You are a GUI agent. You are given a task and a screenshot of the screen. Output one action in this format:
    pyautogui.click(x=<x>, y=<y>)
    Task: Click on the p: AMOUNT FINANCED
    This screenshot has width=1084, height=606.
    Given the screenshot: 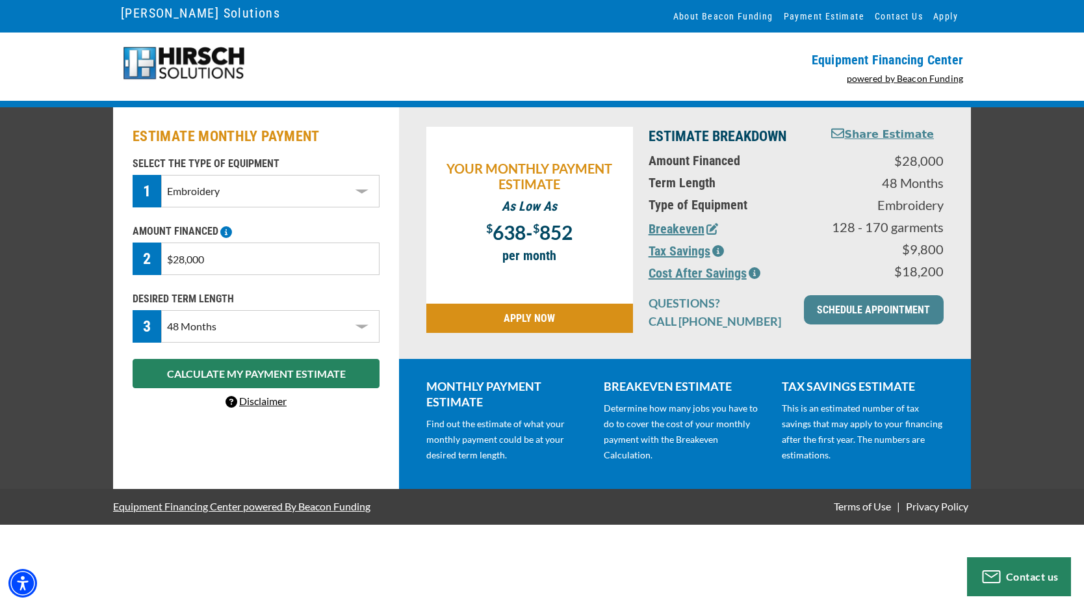 What is the action you would take?
    pyautogui.click(x=256, y=231)
    